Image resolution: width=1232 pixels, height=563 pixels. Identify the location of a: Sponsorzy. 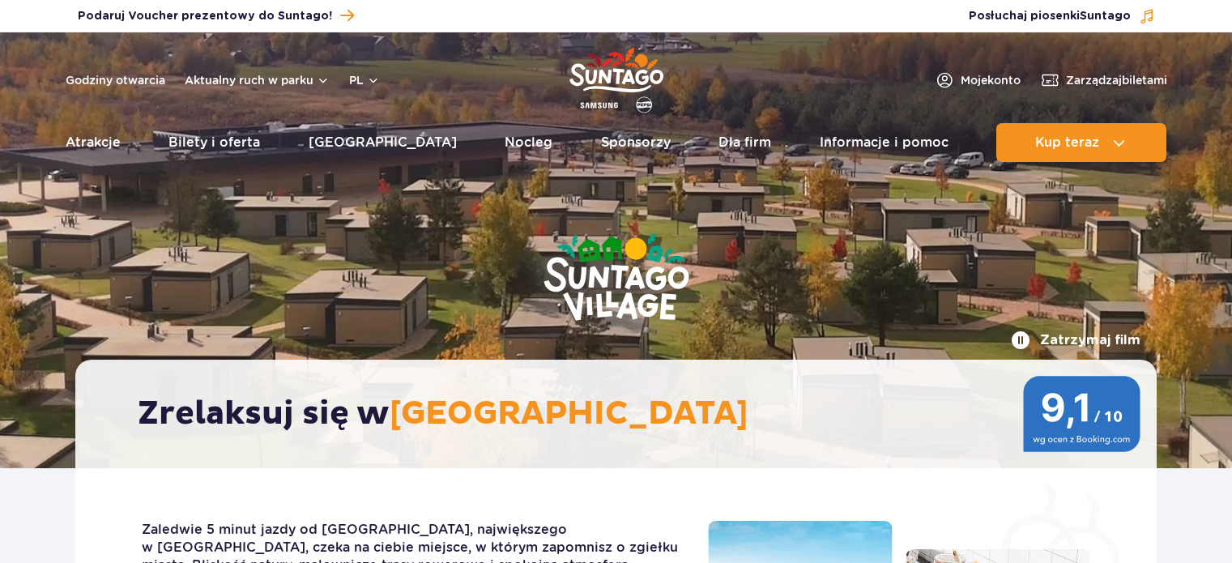
(636, 143).